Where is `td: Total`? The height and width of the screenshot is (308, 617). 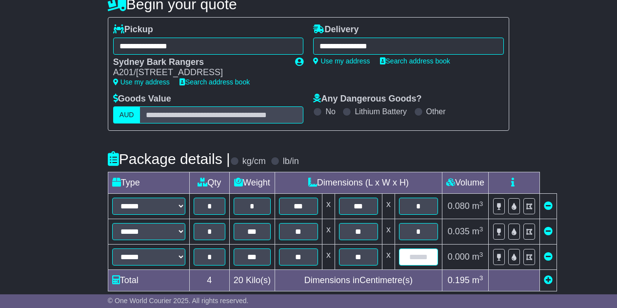 td: Total is located at coordinates (148, 281).